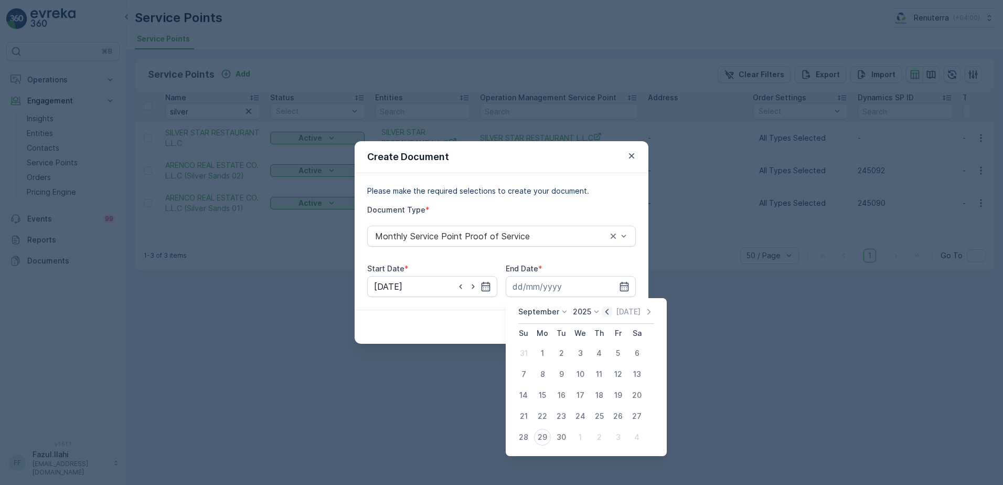 This screenshot has height=485, width=1003. Describe the element at coordinates (539, 311) in the screenshot. I see `p: September` at that location.